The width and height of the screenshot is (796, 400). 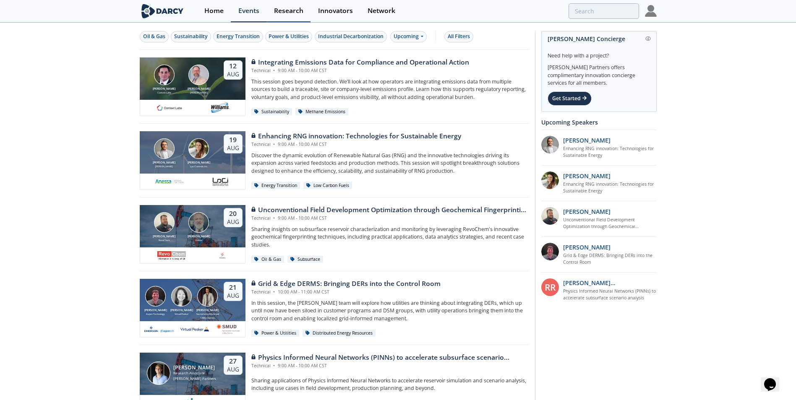 I want to click on div: Get Started, so click(x=570, y=99).